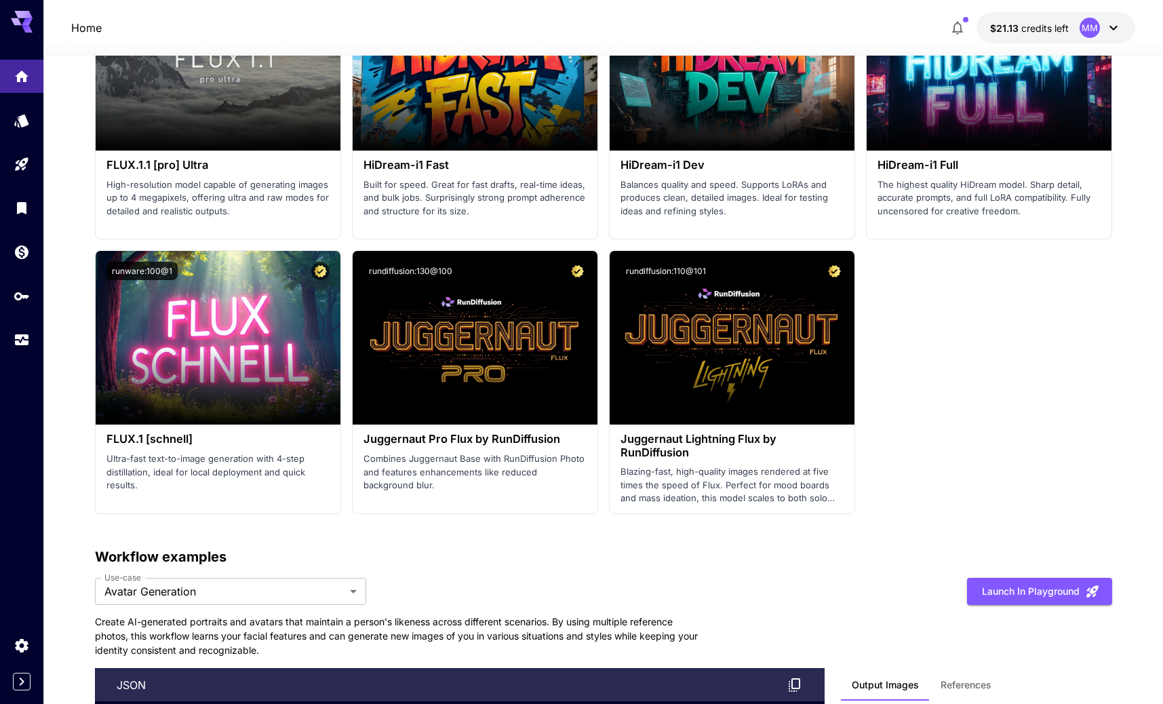  Describe the element at coordinates (475, 198) in the screenshot. I see `p: Built for speed. Great for fast drafts, real-time ideas, and bulk jobs. Surprisingly strong promp...` at that location.